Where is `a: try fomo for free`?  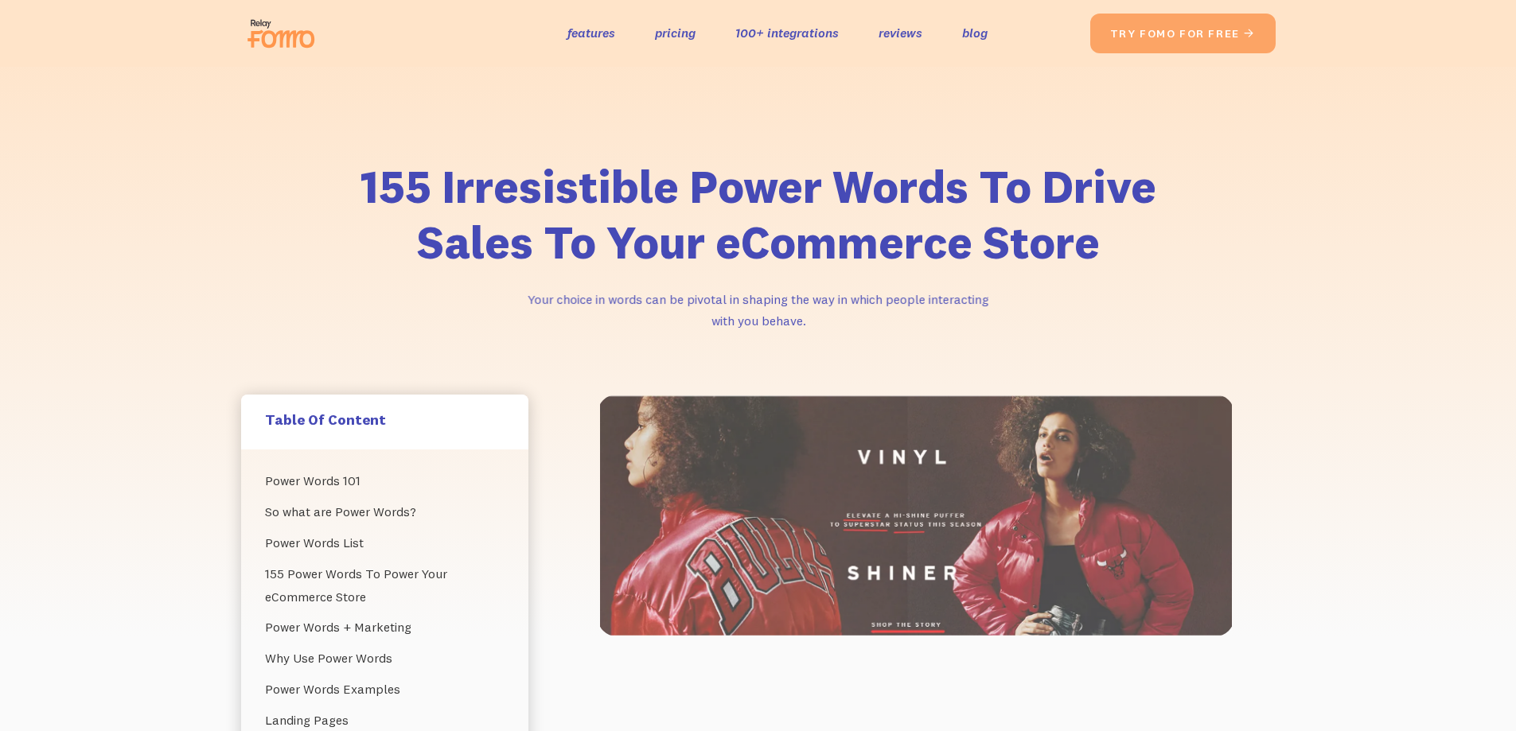 a: try fomo for free is located at coordinates (1182, 33).